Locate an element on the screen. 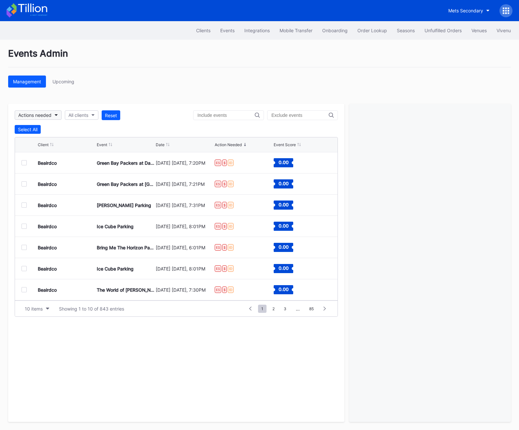  span: 85 is located at coordinates (311, 309).